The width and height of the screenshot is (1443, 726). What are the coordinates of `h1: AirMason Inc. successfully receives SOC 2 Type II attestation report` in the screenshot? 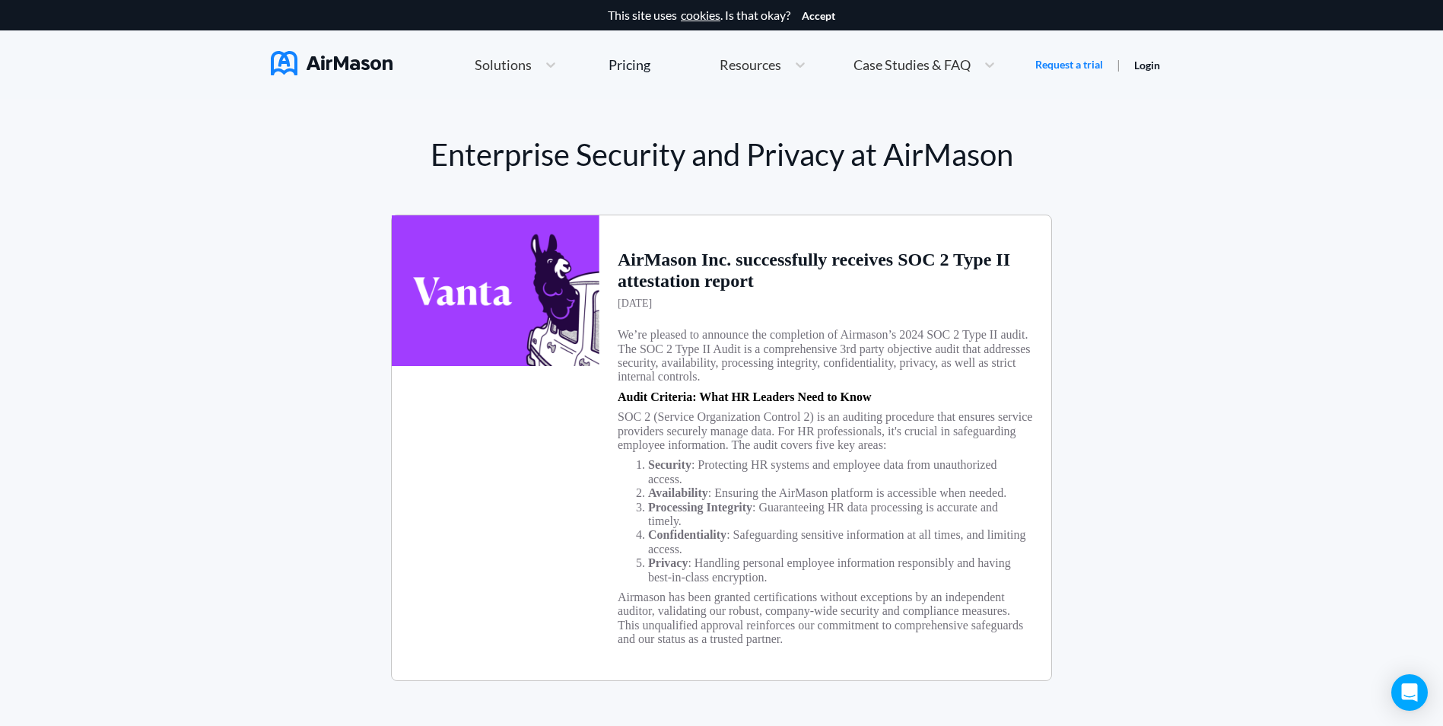 It's located at (826, 270).